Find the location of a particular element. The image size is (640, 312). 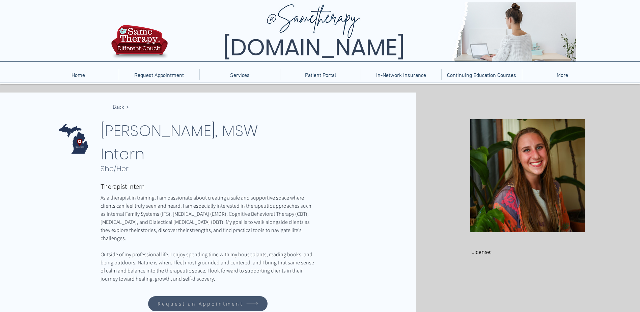

img: Same Therapy, Different Couch. TelebehavioralHealth.US is located at coordinates (373, 32).